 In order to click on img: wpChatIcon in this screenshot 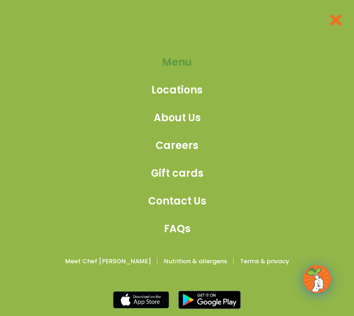, I will do `click(317, 279)`.